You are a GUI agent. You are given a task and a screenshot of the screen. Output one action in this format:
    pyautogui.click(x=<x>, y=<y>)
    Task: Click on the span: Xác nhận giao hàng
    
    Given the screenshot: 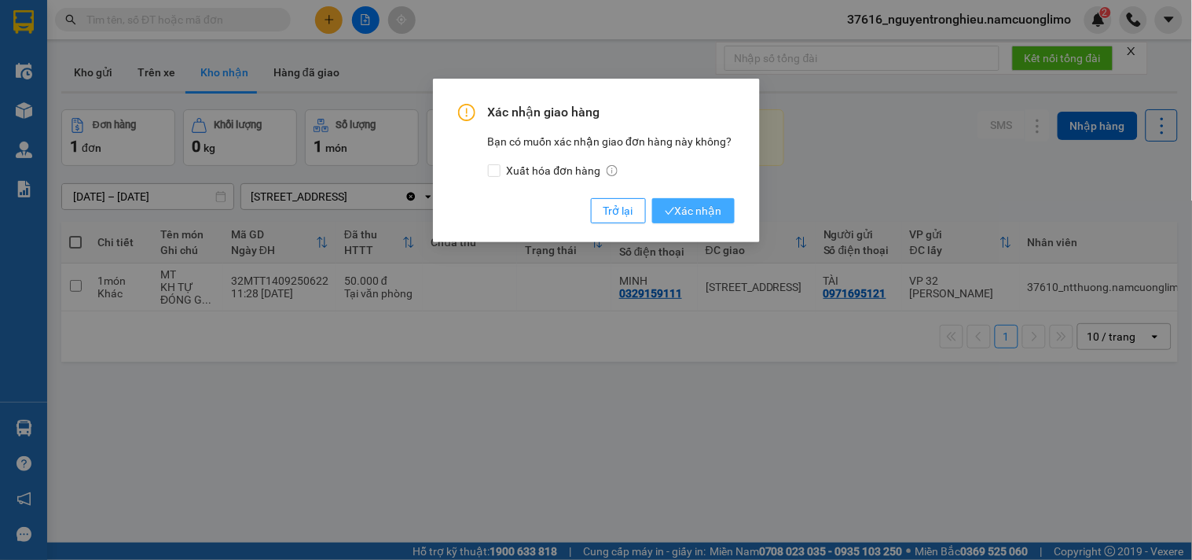 What is the action you would take?
    pyautogui.click(x=611, y=112)
    